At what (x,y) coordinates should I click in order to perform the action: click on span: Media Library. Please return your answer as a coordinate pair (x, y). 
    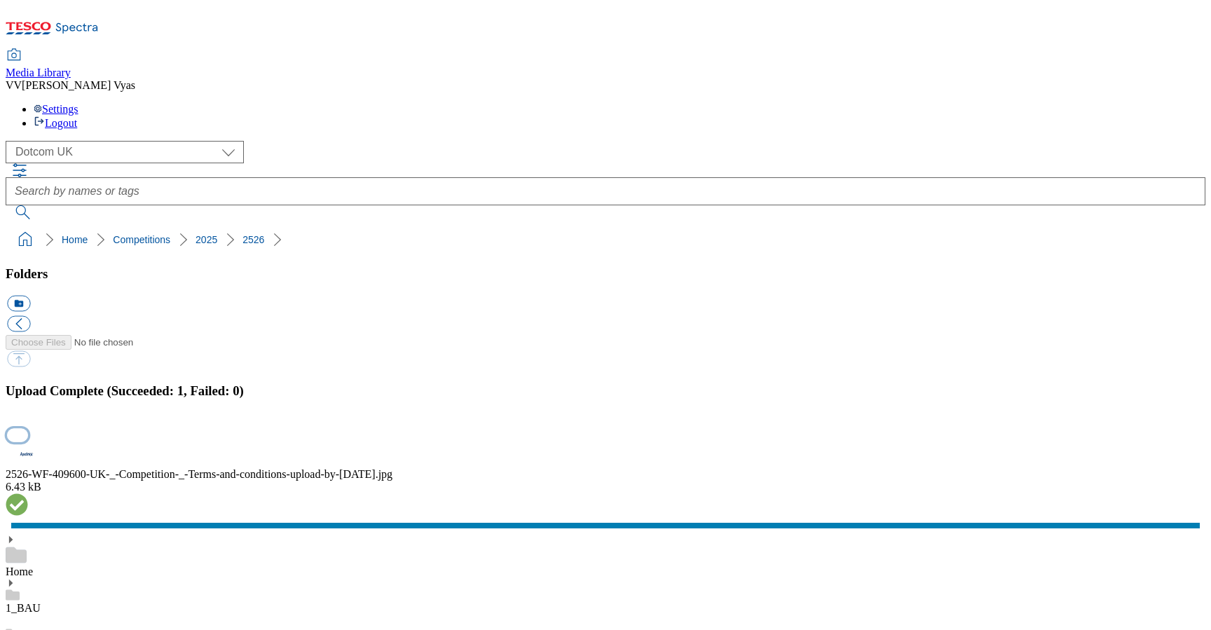
    Looking at the image, I should click on (38, 72).